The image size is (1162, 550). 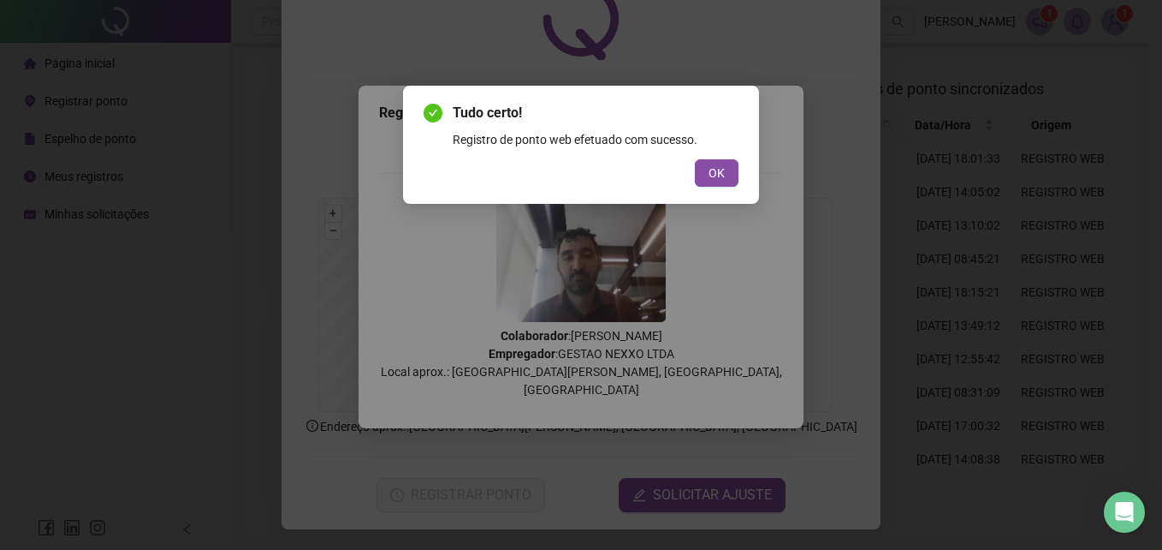 What do you see at coordinates (716, 173) in the screenshot?
I see `span: OK` at bounding box center [716, 173].